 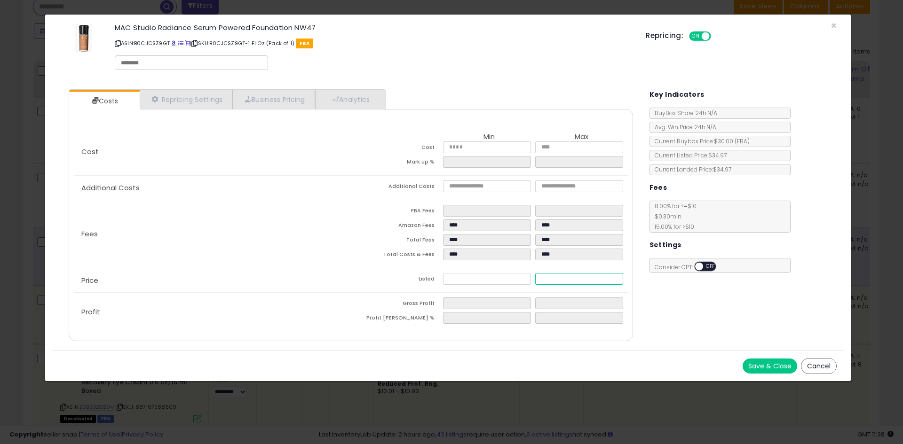 I want to click on td: Cost, so click(x=397, y=149).